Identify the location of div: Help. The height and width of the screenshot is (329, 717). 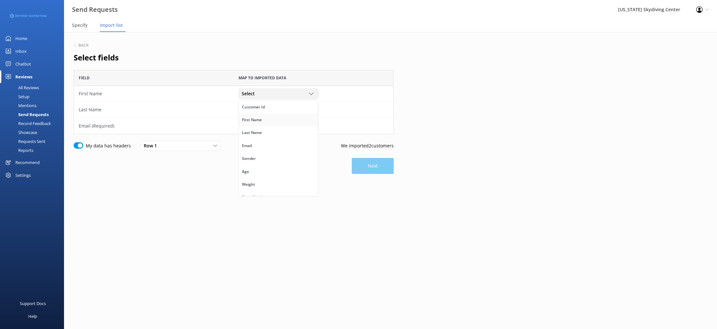
(33, 317).